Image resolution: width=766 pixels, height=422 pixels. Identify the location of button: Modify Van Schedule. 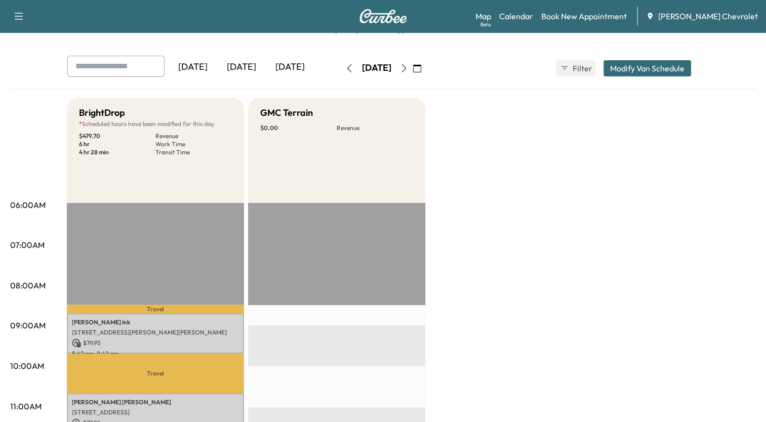
(647, 68).